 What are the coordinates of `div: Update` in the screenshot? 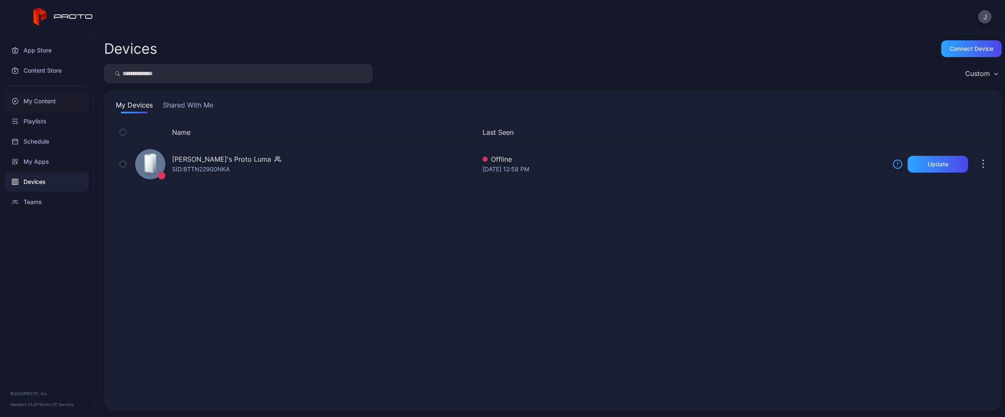 It's located at (938, 164).